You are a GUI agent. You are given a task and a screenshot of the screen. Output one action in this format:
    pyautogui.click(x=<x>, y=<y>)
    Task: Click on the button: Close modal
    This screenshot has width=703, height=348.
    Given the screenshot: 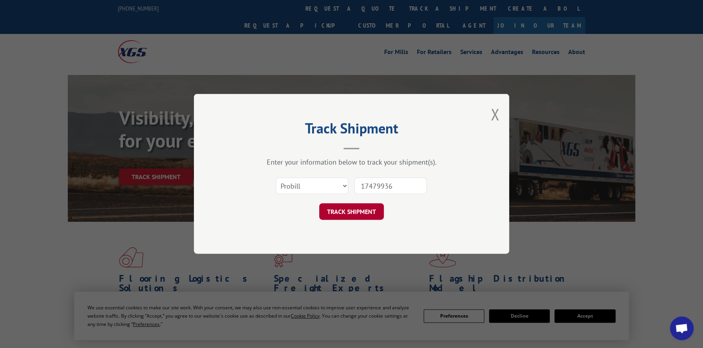 What is the action you would take?
    pyautogui.click(x=495, y=114)
    